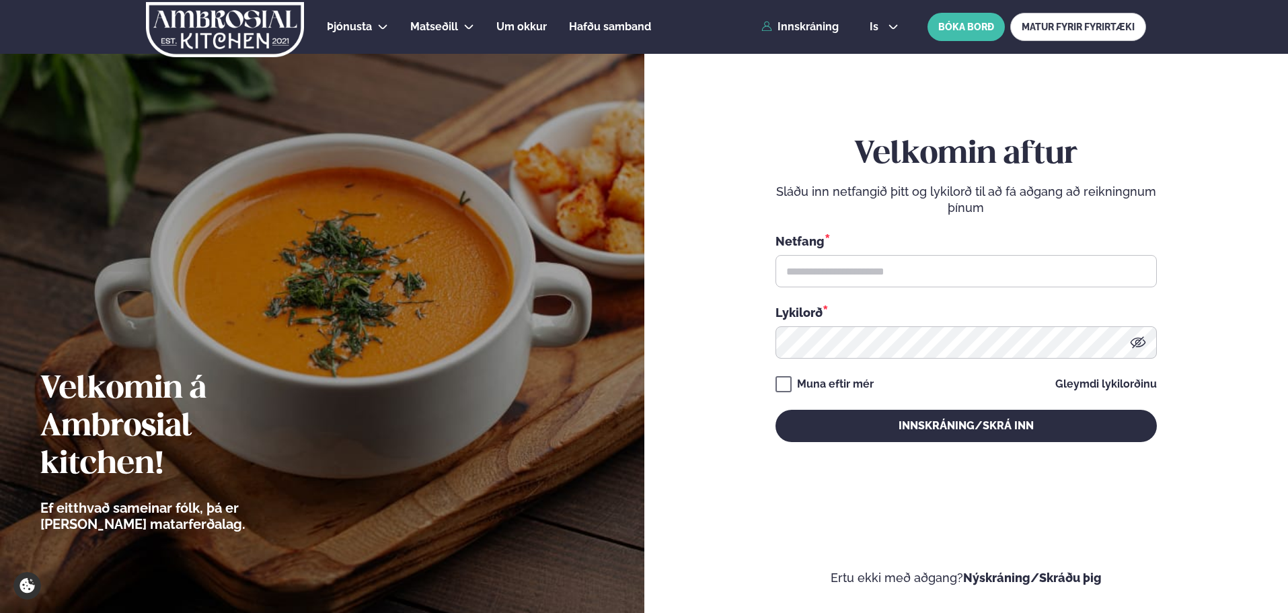 The height and width of the screenshot is (613, 1288). Describe the element at coordinates (27, 585) in the screenshot. I see `a: Cookie settings` at that location.